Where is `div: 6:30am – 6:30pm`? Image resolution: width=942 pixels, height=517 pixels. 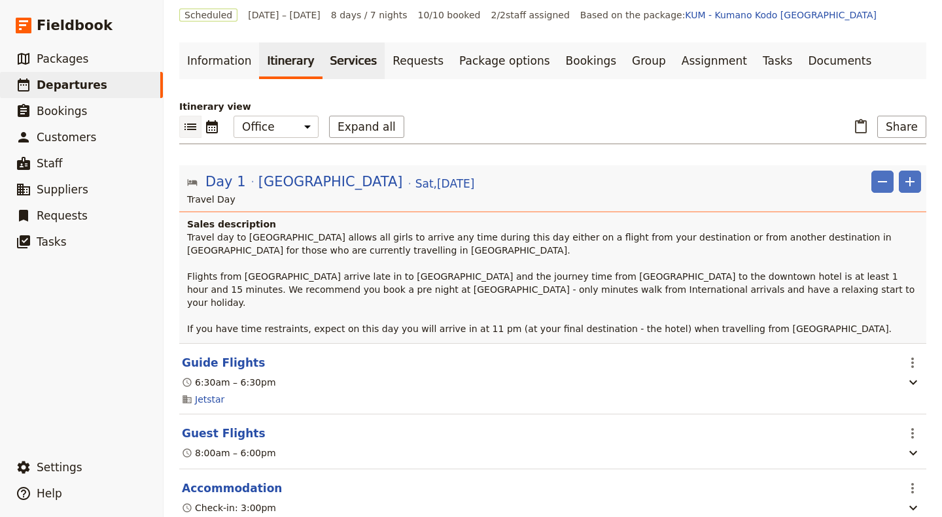
div: 6:30am – 6:30pm is located at coordinates (229, 383).